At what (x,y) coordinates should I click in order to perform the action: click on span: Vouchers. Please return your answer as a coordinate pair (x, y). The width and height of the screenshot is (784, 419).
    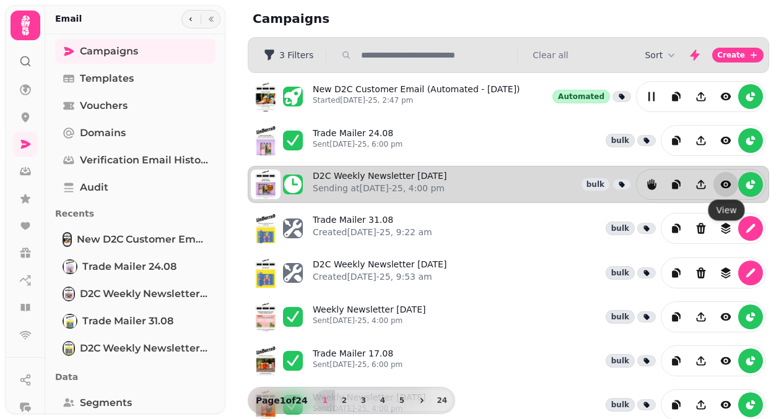
    Looking at the image, I should click on (103, 106).